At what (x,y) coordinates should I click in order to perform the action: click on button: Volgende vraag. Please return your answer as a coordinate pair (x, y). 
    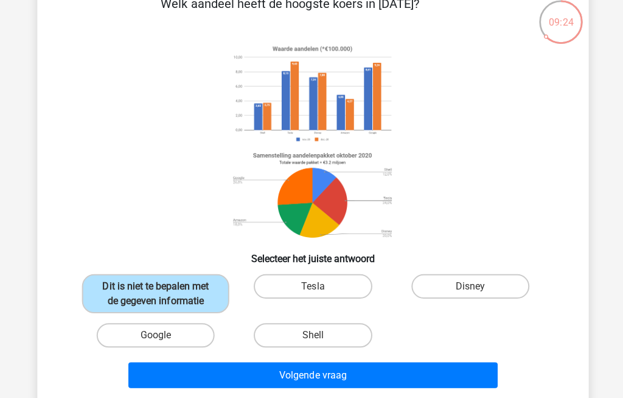
    Looking at the image, I should click on (312, 374).